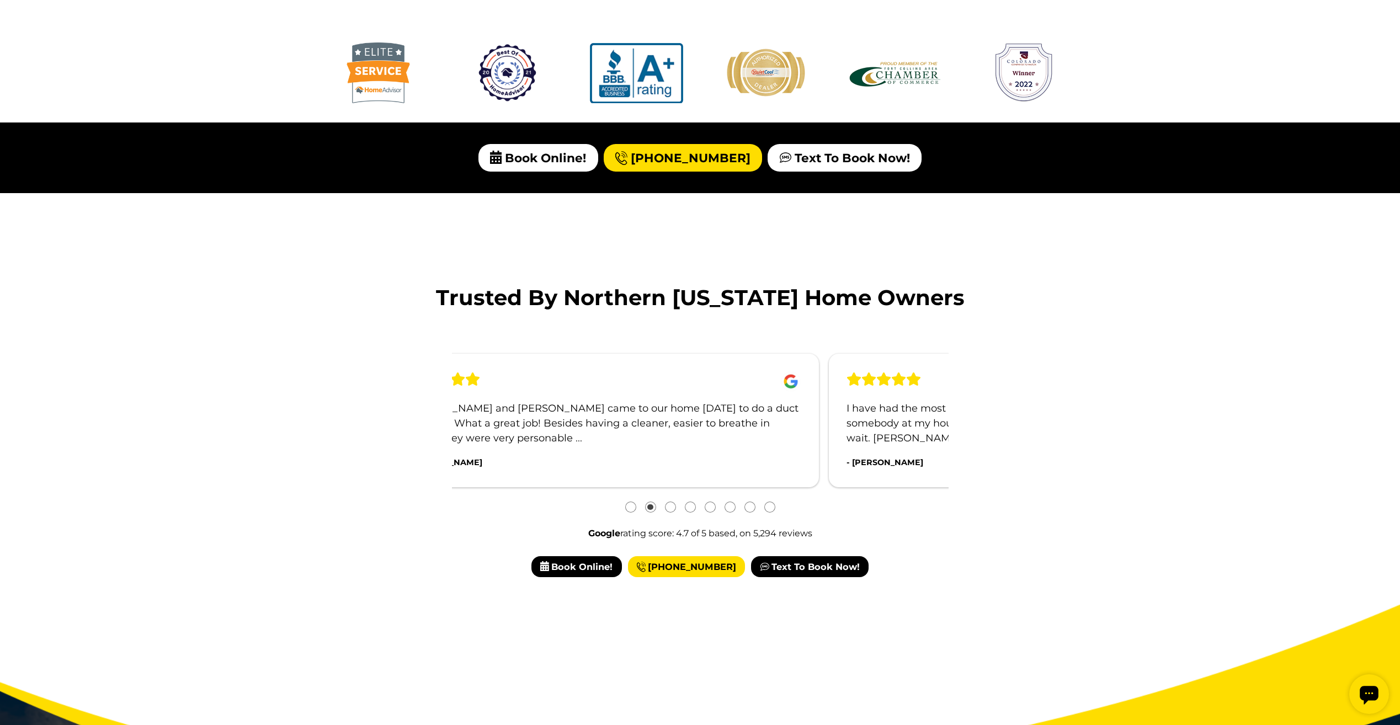 This screenshot has width=1400, height=725. I want to click on div: slide 2, so click(379, 75).